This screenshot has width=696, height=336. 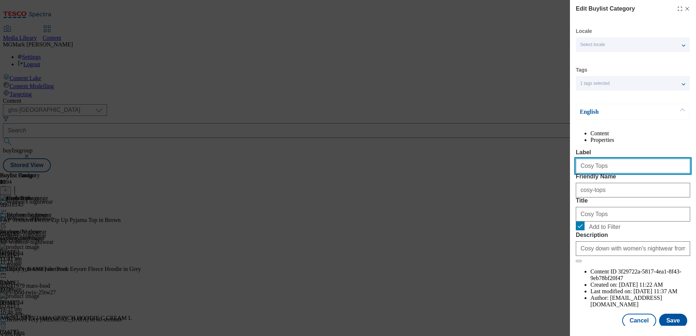 I want to click on button: Cancel, so click(x=639, y=321).